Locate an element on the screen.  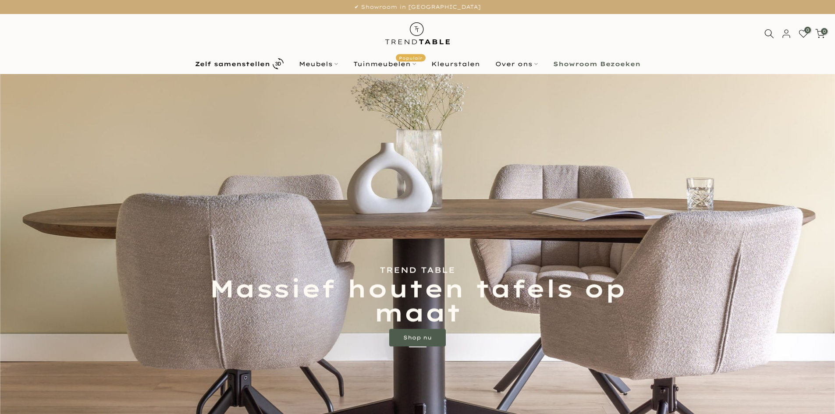
a: Zelf samenstellen is located at coordinates (239, 64).